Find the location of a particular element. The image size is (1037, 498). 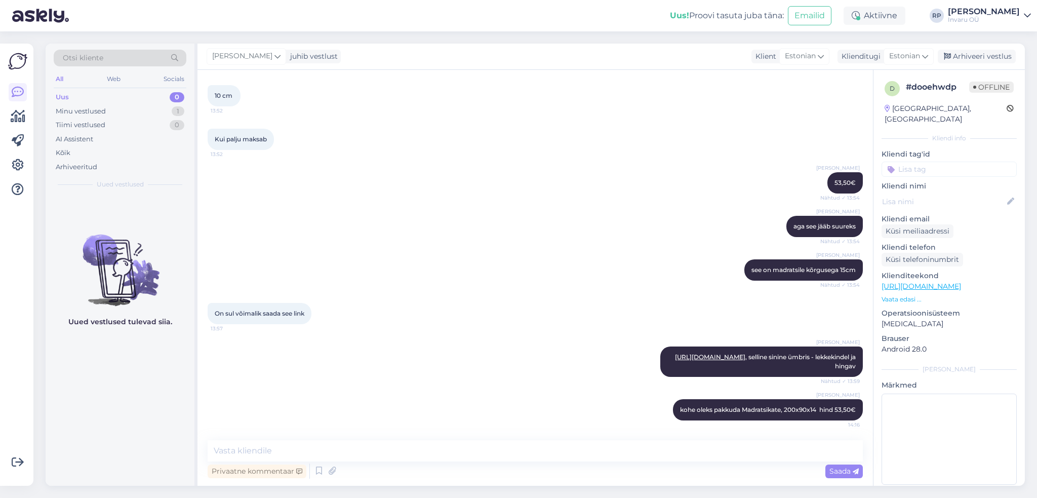

div: # dooehwdp is located at coordinates (937, 87).